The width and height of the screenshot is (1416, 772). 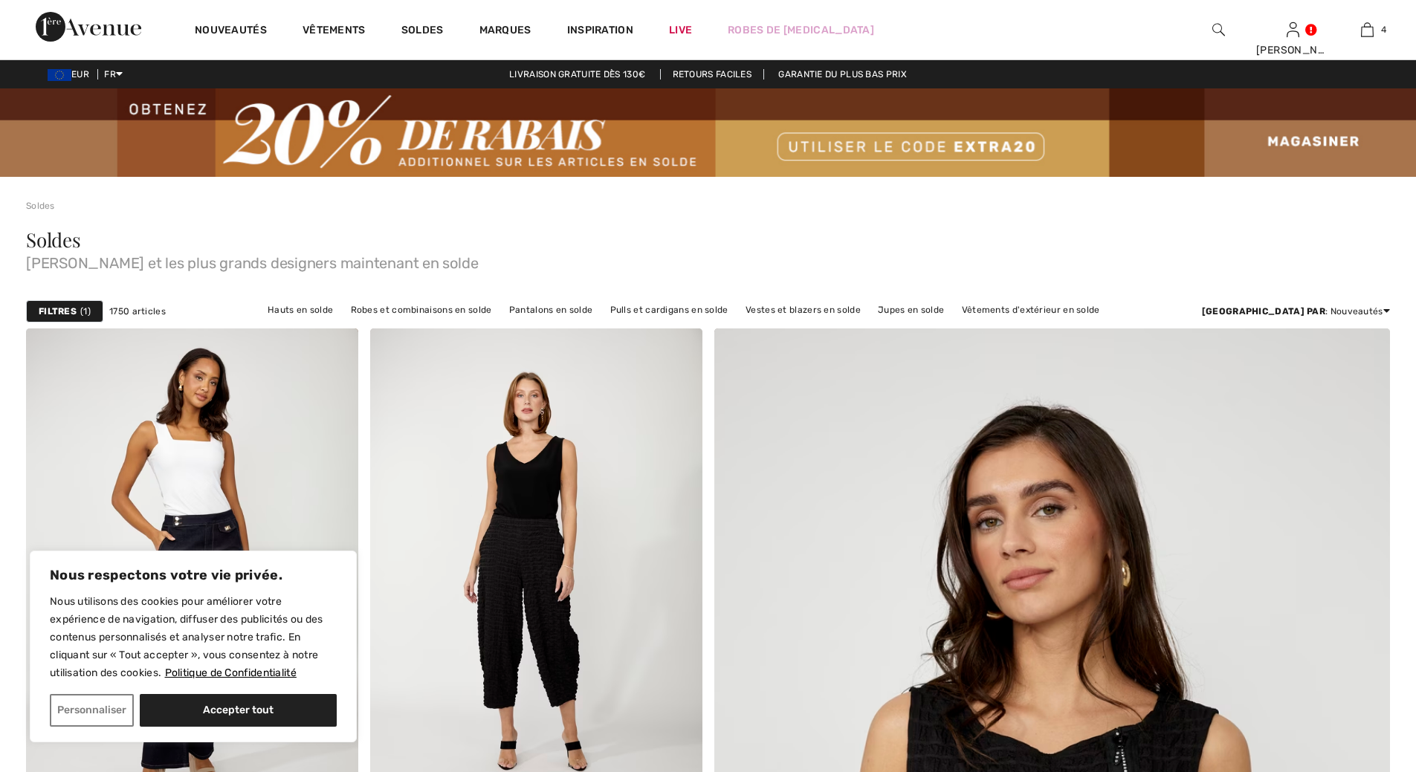 What do you see at coordinates (54, 239) in the screenshot?
I see `span: Soldes` at bounding box center [54, 239].